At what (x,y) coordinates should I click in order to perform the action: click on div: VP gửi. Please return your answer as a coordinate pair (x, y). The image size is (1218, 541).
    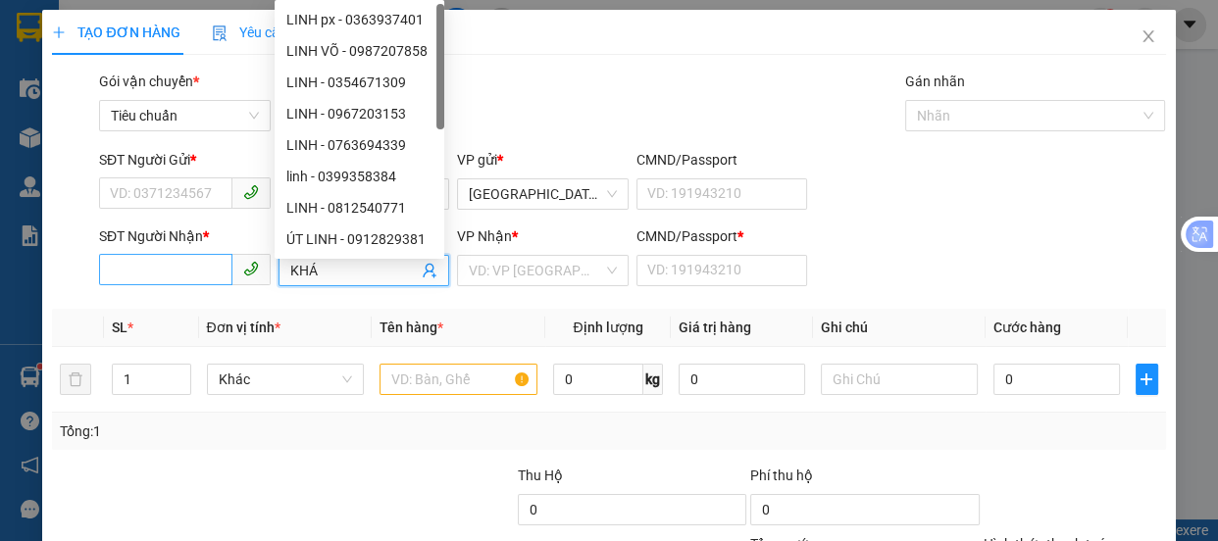
    Looking at the image, I should click on (542, 160).